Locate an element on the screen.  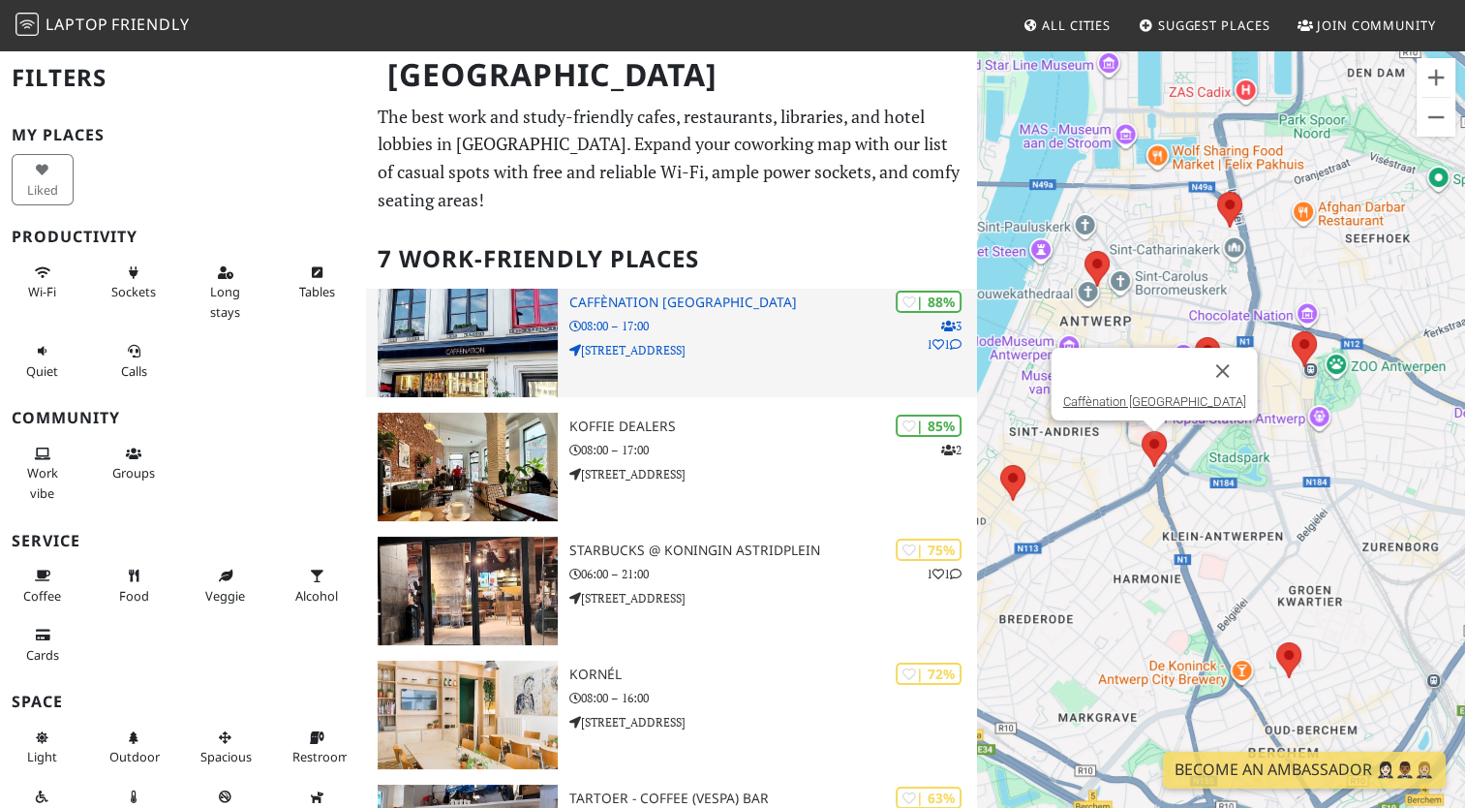
span: Video/audio calls is located at coordinates (134, 371).